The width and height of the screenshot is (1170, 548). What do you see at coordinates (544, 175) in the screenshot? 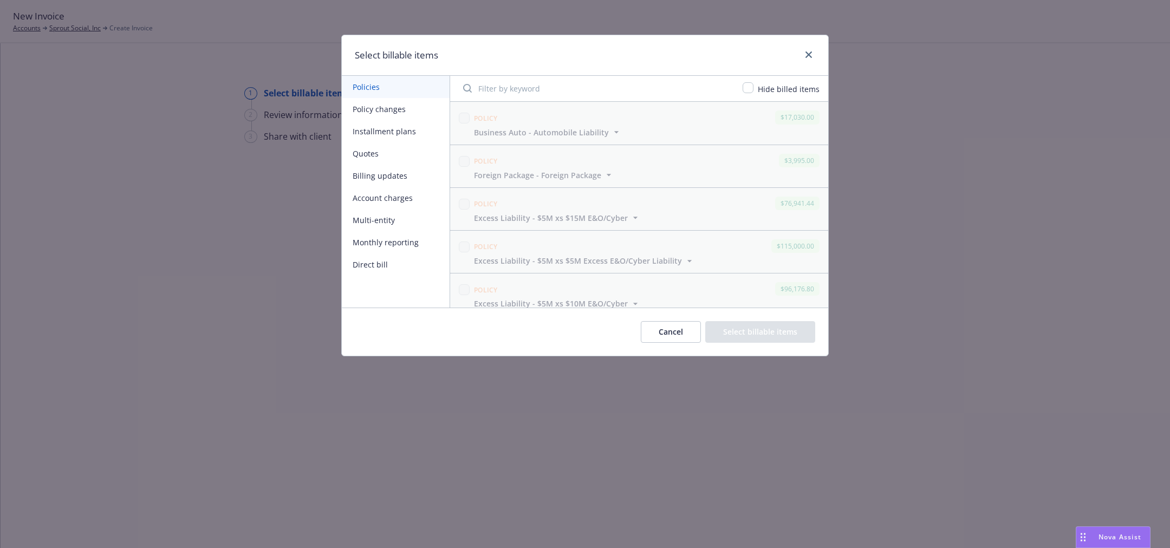
I see `button: Foreign Package - Foreign Package` at bounding box center [544, 175].